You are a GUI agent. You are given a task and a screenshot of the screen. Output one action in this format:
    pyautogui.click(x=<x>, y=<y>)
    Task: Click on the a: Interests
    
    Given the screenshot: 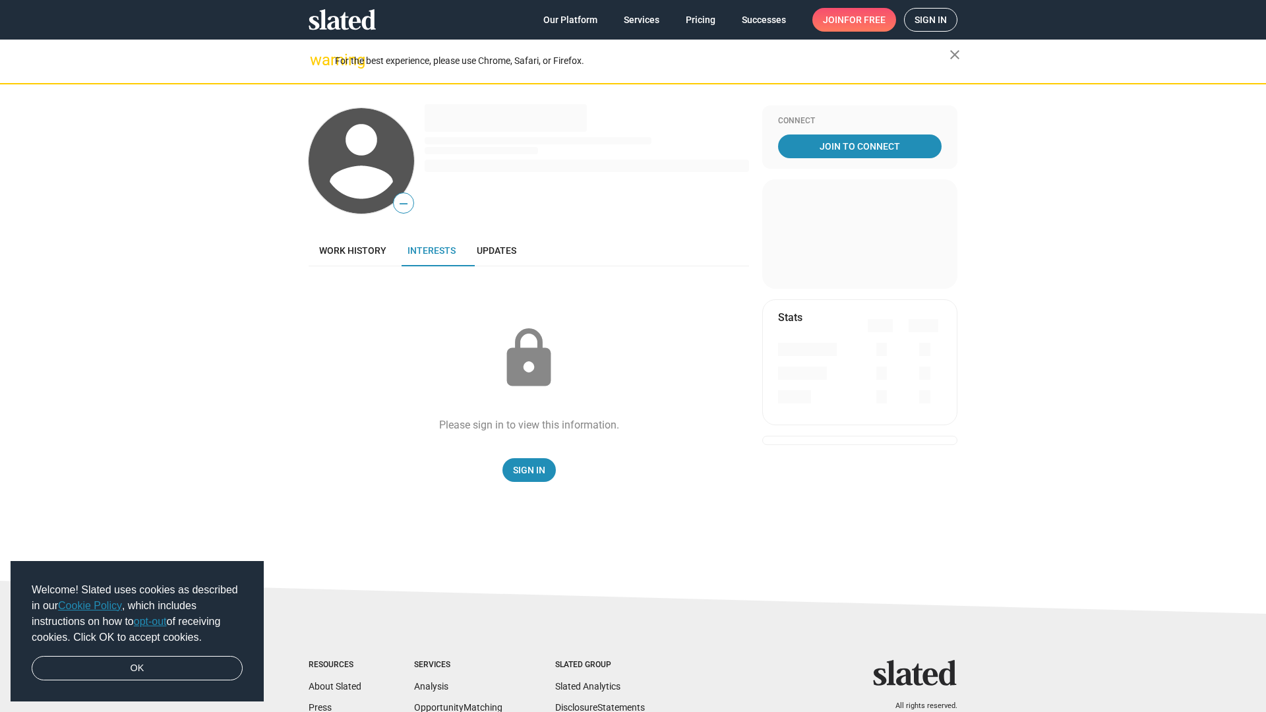 What is the action you would take?
    pyautogui.click(x=431, y=250)
    